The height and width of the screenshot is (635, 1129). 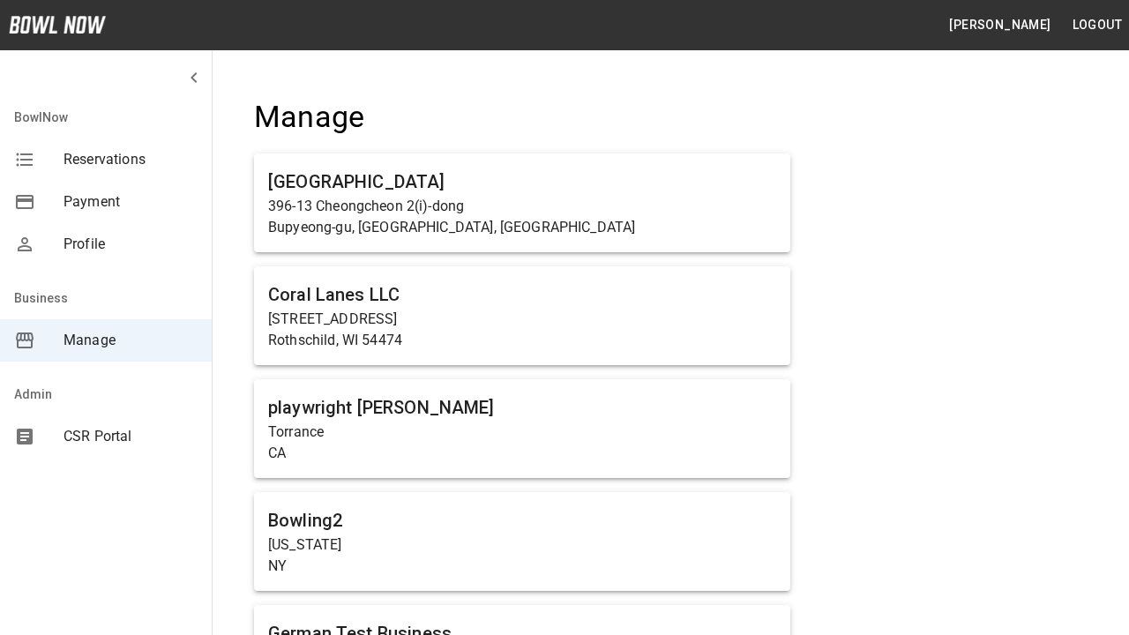 I want to click on span: Manage, so click(x=131, y=340).